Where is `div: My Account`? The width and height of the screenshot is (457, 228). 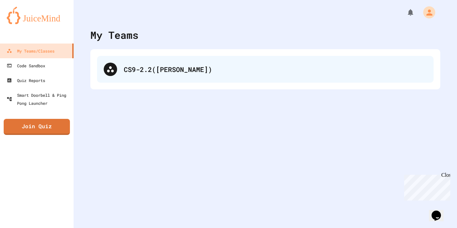 div: My Account is located at coordinates (427, 12).